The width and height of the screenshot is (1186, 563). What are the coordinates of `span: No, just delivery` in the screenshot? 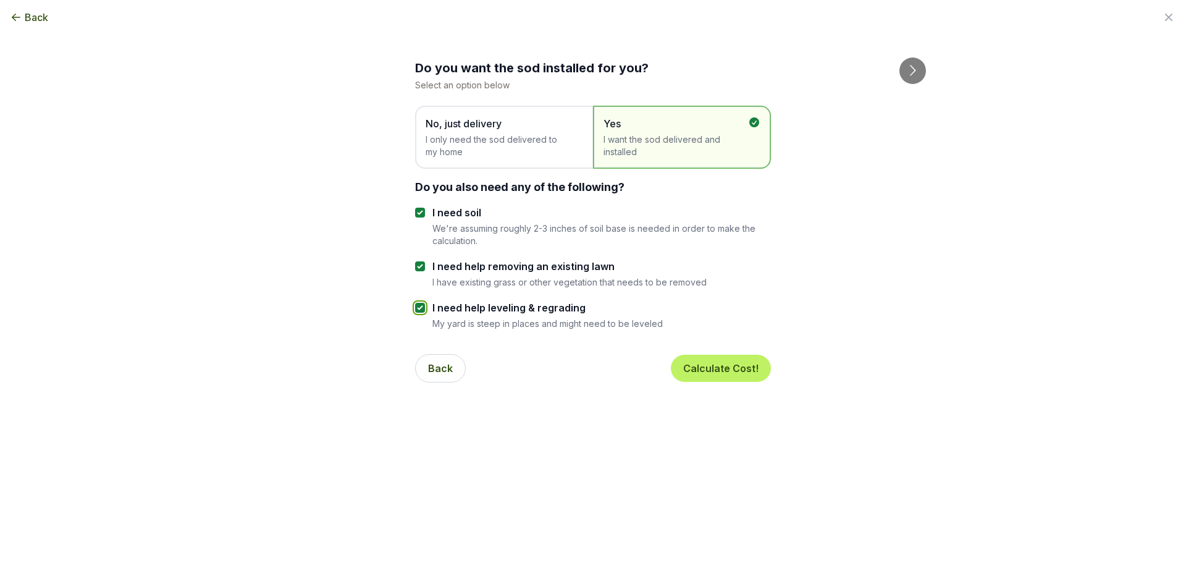 It's located at (498, 124).